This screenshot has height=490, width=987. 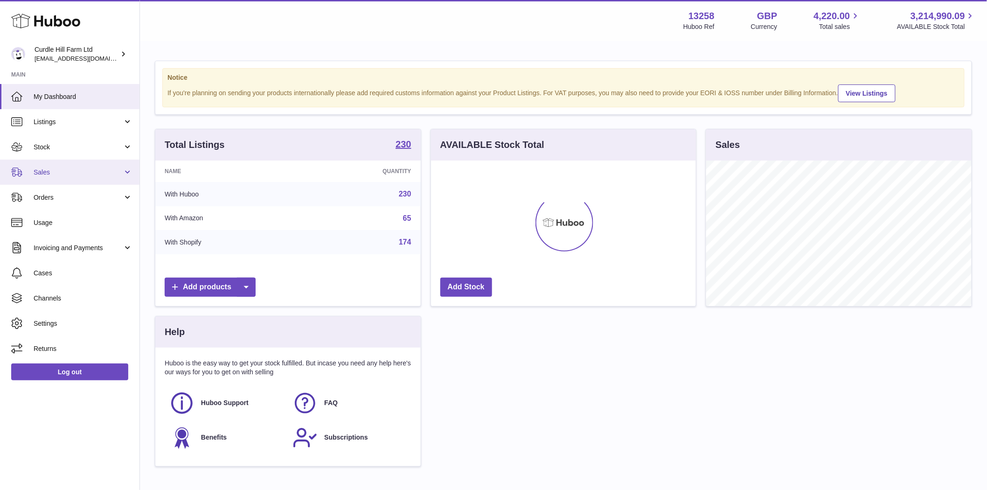 I want to click on span: Sales, so click(x=78, y=172).